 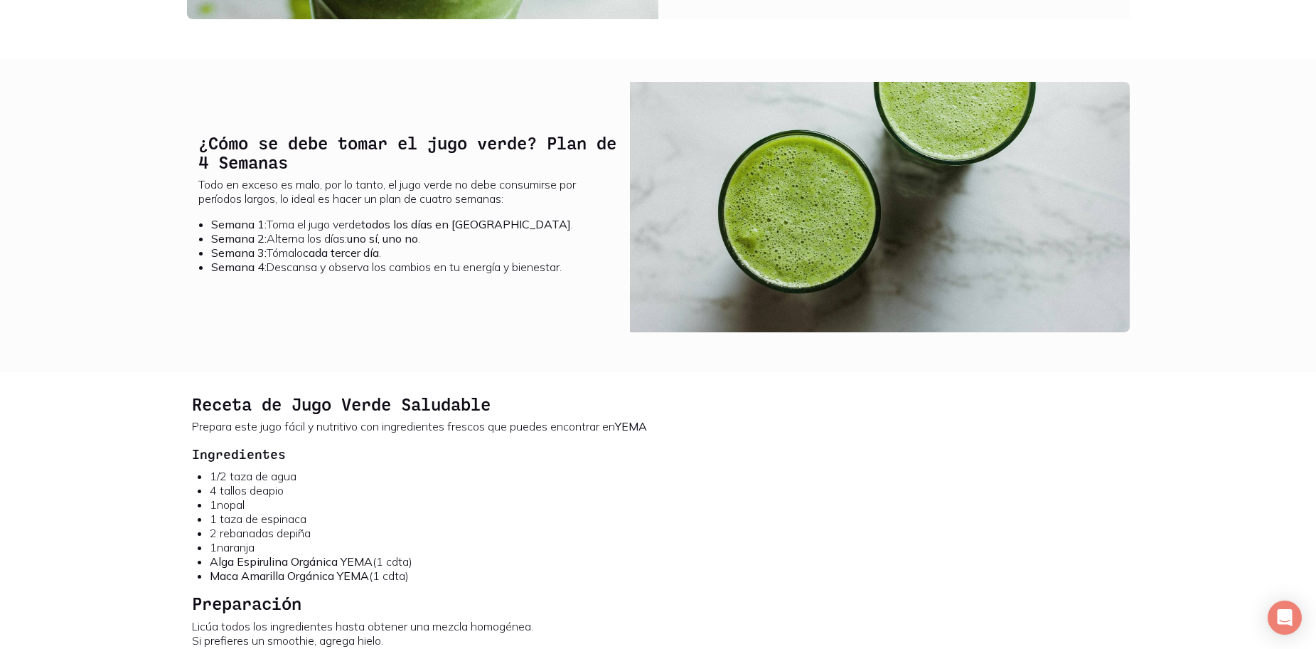 What do you see at coordinates (239, 238) in the screenshot?
I see `b: Semana 2:` at bounding box center [239, 238].